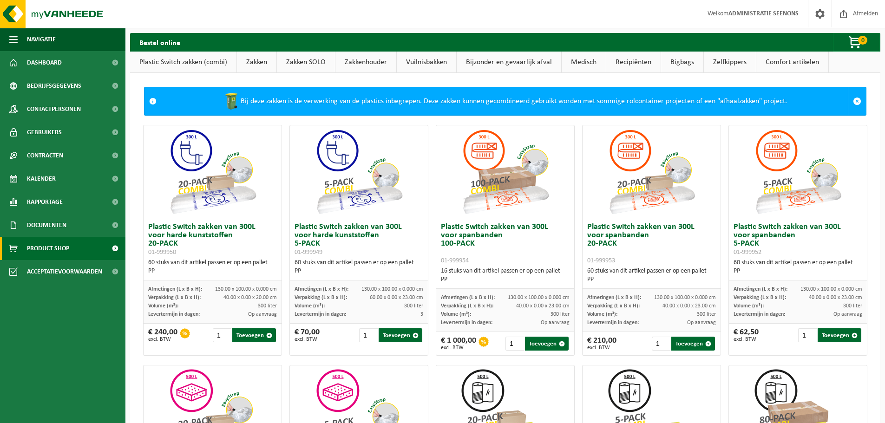 The image size is (885, 423). Describe the element at coordinates (505, 244) in the screenshot. I see `h3: Plastic Switch zakken van 300L voor spanbanden 100-PACK` at that location.